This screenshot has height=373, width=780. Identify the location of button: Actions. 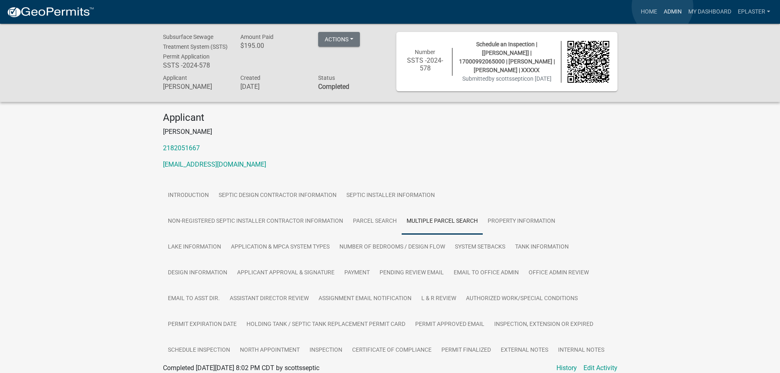
(339, 39).